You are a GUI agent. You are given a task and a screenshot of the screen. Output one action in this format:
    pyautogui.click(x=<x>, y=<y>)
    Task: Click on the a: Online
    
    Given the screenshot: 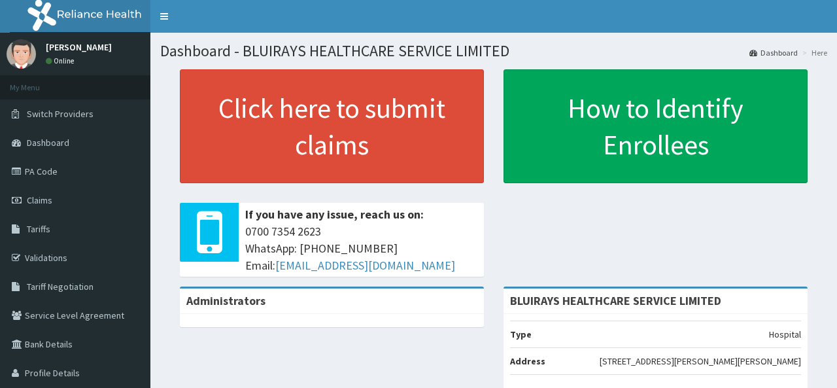 What is the action you would take?
    pyautogui.click(x=61, y=61)
    